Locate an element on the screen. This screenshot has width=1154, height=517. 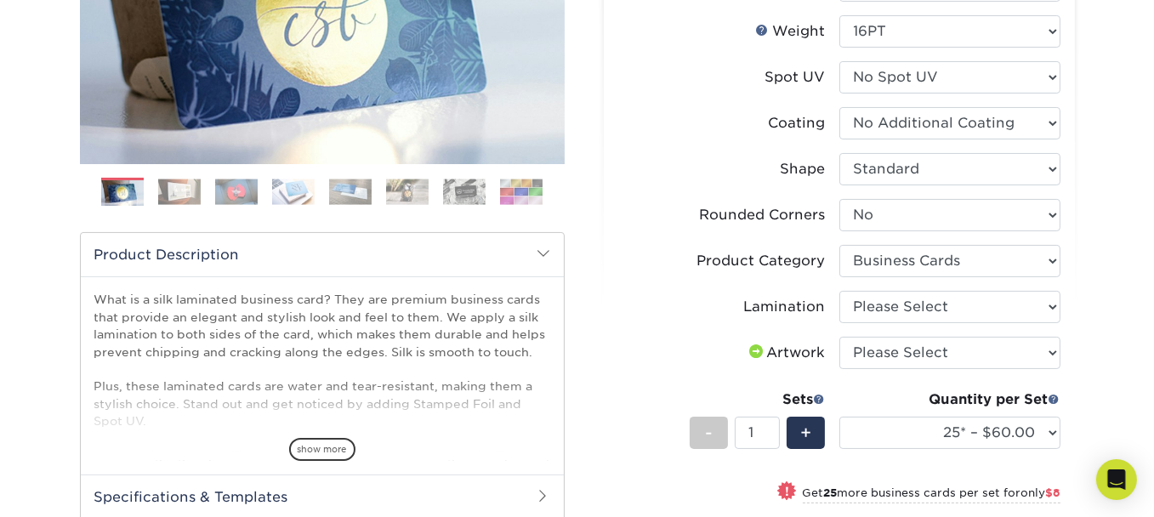
span: show more is located at coordinates (322, 449).